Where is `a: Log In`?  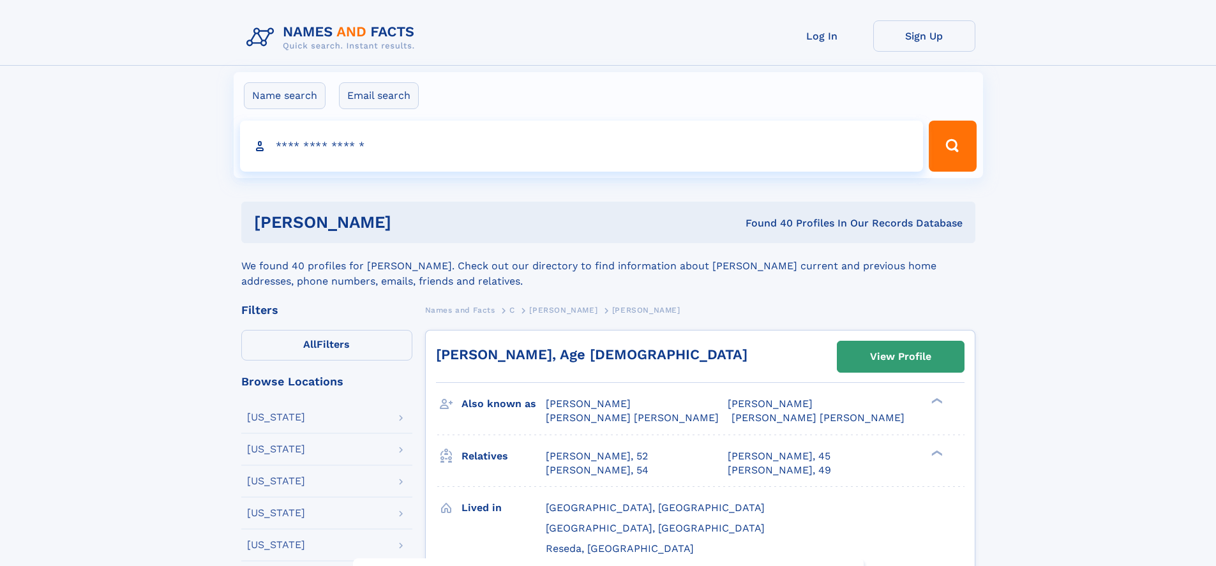 a: Log In is located at coordinates (822, 36).